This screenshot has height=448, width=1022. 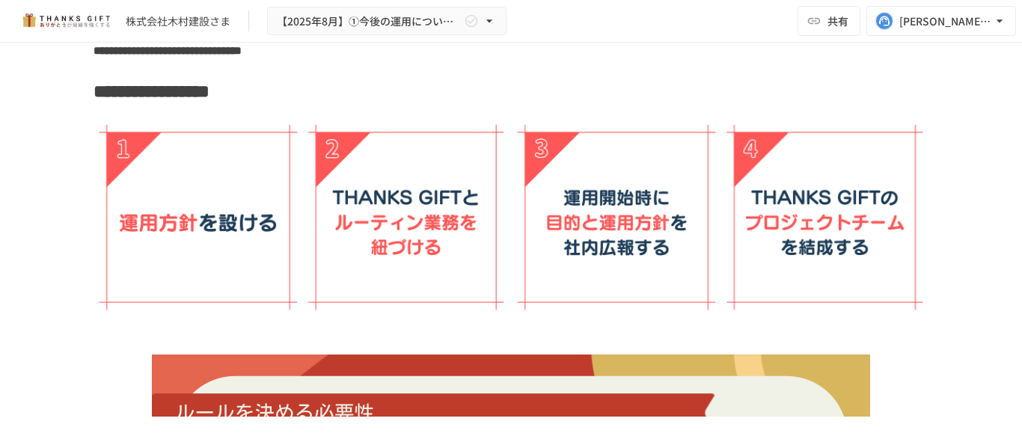 What do you see at coordinates (66, 21) in the screenshot?
I see `img: mMP1OxWUAhQbsRWCurg7vIHe5HqDpP7qZo7fRoNLXQh` at bounding box center [66, 21].